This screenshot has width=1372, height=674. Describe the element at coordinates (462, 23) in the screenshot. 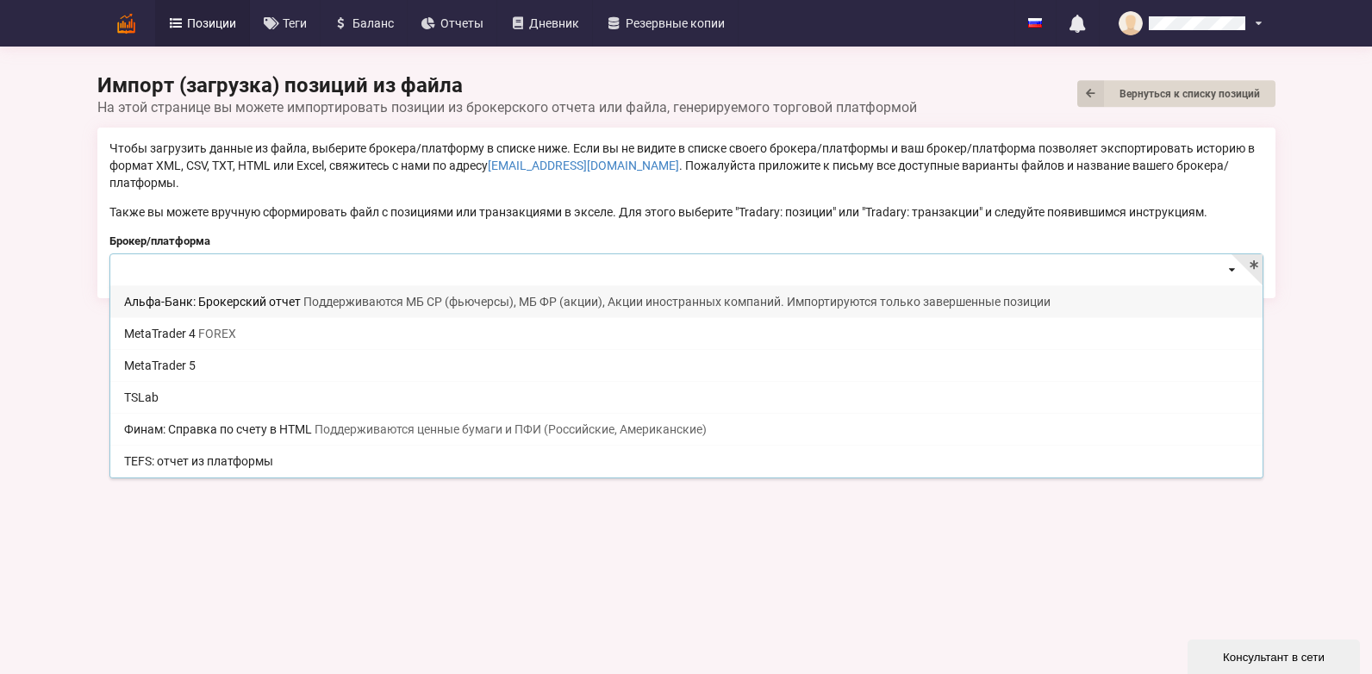

I see `span: Отчеты` at that location.